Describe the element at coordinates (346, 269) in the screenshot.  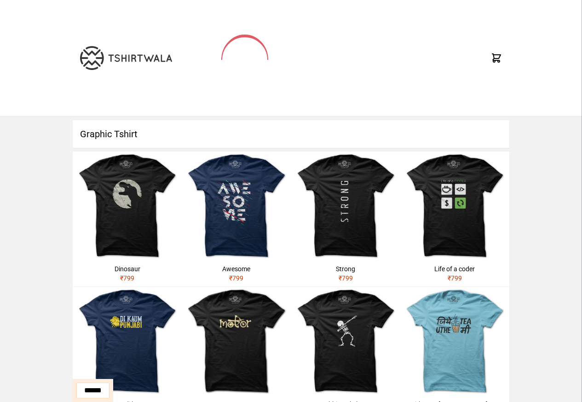
I see `div: Strong` at that location.